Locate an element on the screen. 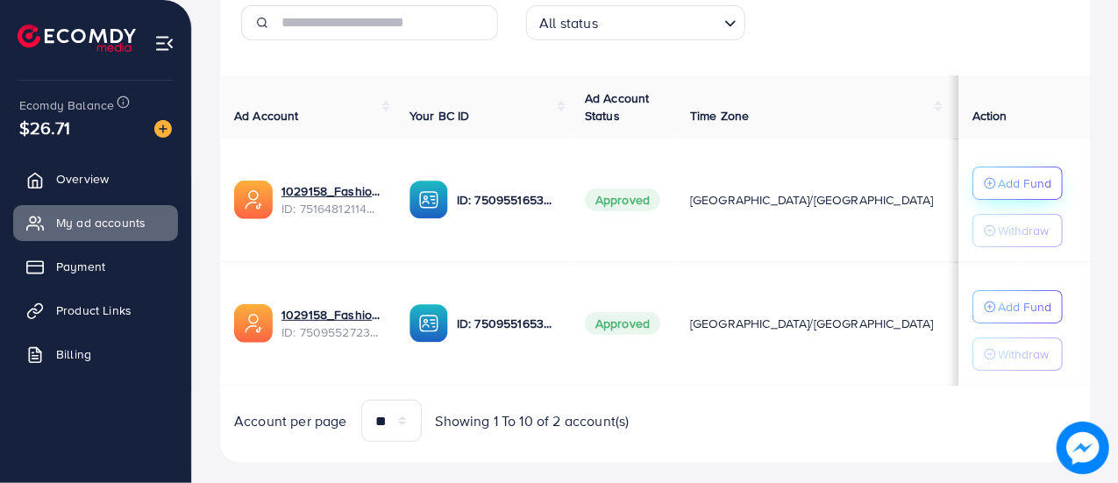 Image resolution: width=1118 pixels, height=483 pixels. input: Search for option is located at coordinates (660, 21).